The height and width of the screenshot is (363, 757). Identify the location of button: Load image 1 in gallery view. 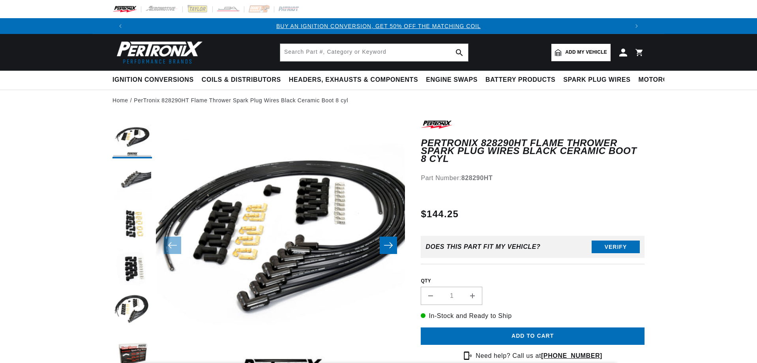
(132, 139).